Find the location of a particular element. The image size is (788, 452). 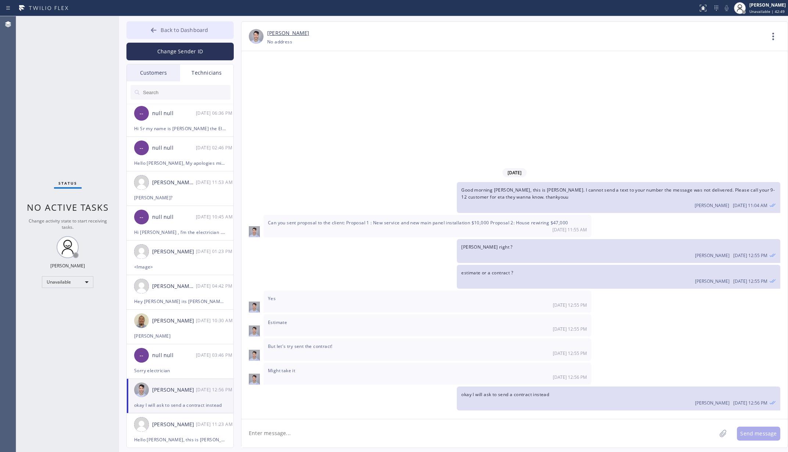

span: Unavailable | 42:49 is located at coordinates (767, 11).